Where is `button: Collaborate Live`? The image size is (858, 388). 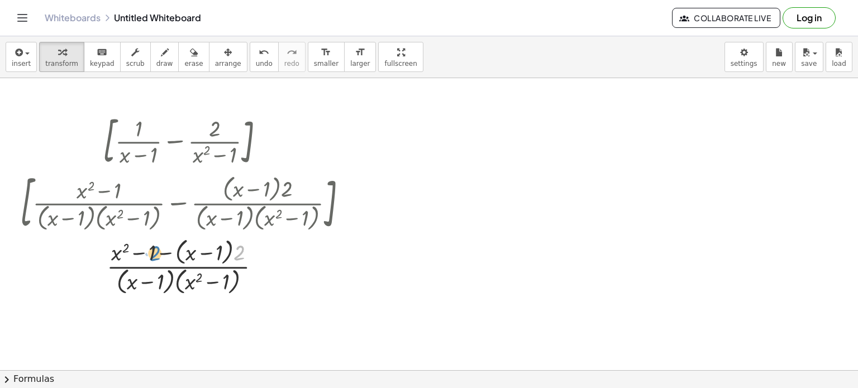 button: Collaborate Live is located at coordinates (726, 18).